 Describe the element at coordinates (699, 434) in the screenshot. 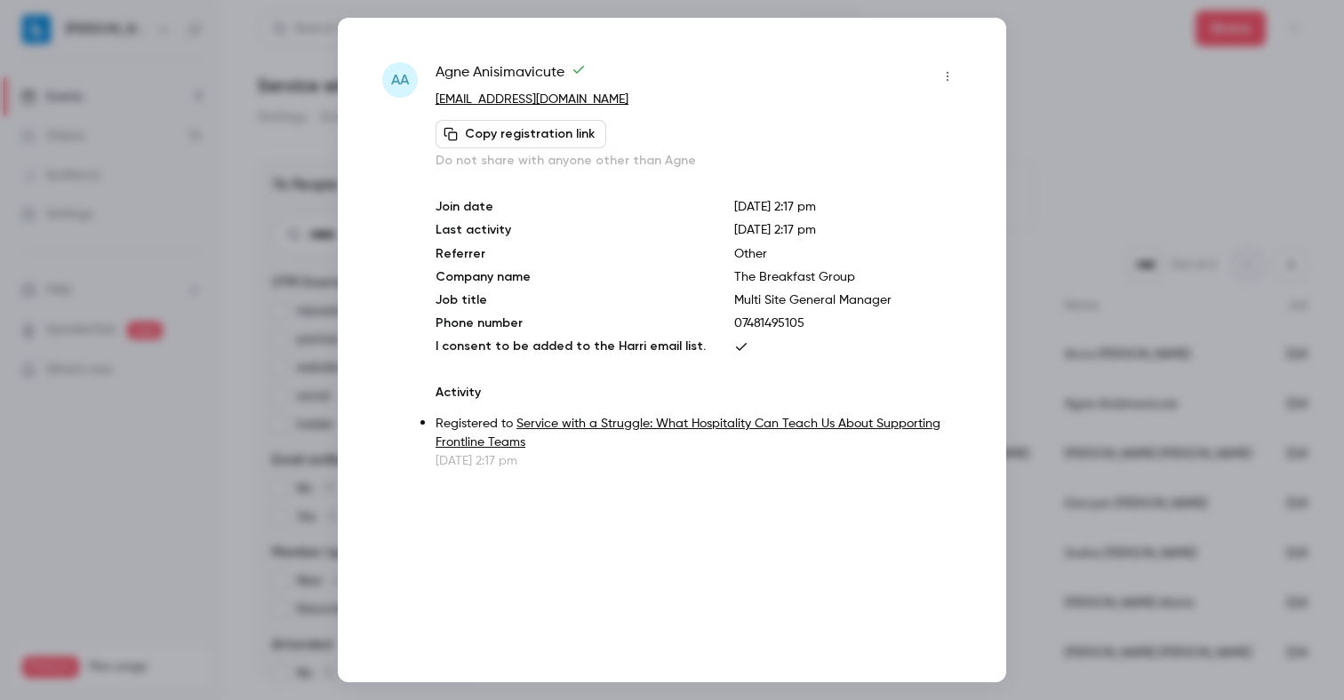

I see `p: Registered to` at that location.